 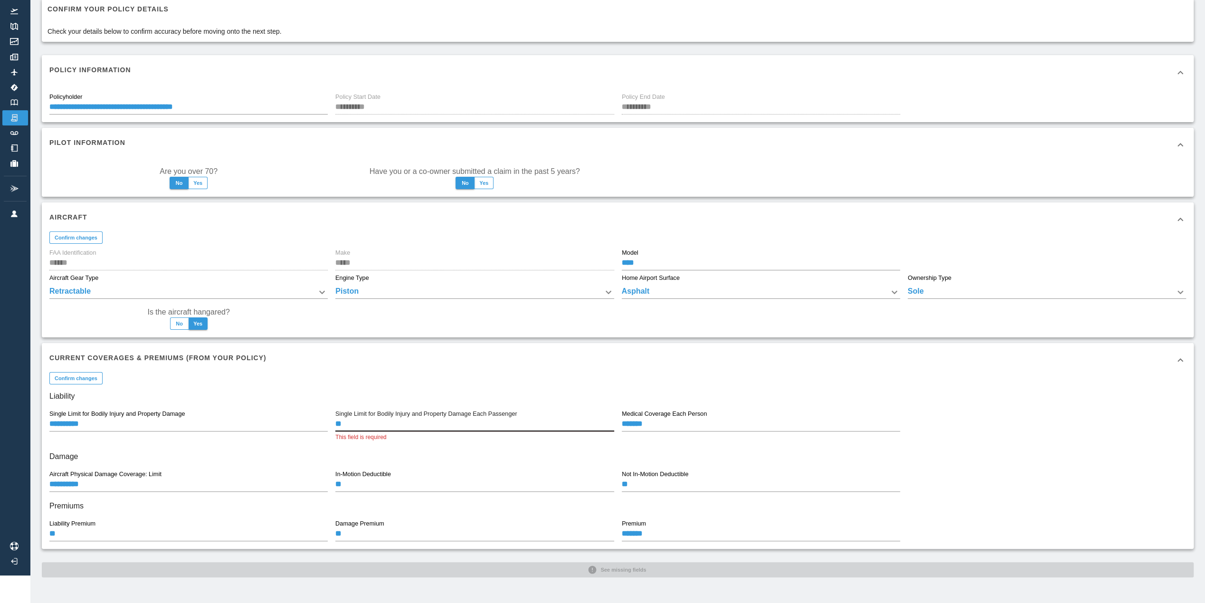 What do you see at coordinates (117, 414) in the screenshot?
I see `label: Single Limit for Bodily Injury and Property Damage` at bounding box center [117, 414].